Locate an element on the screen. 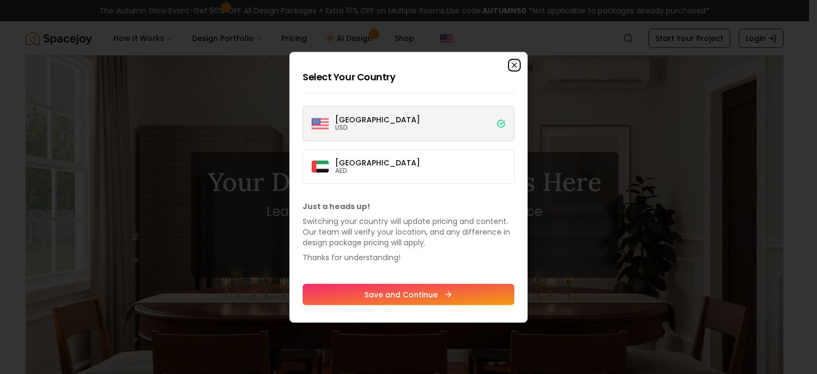 The height and width of the screenshot is (374, 817). button: Save and Continue is located at coordinates (408, 294).